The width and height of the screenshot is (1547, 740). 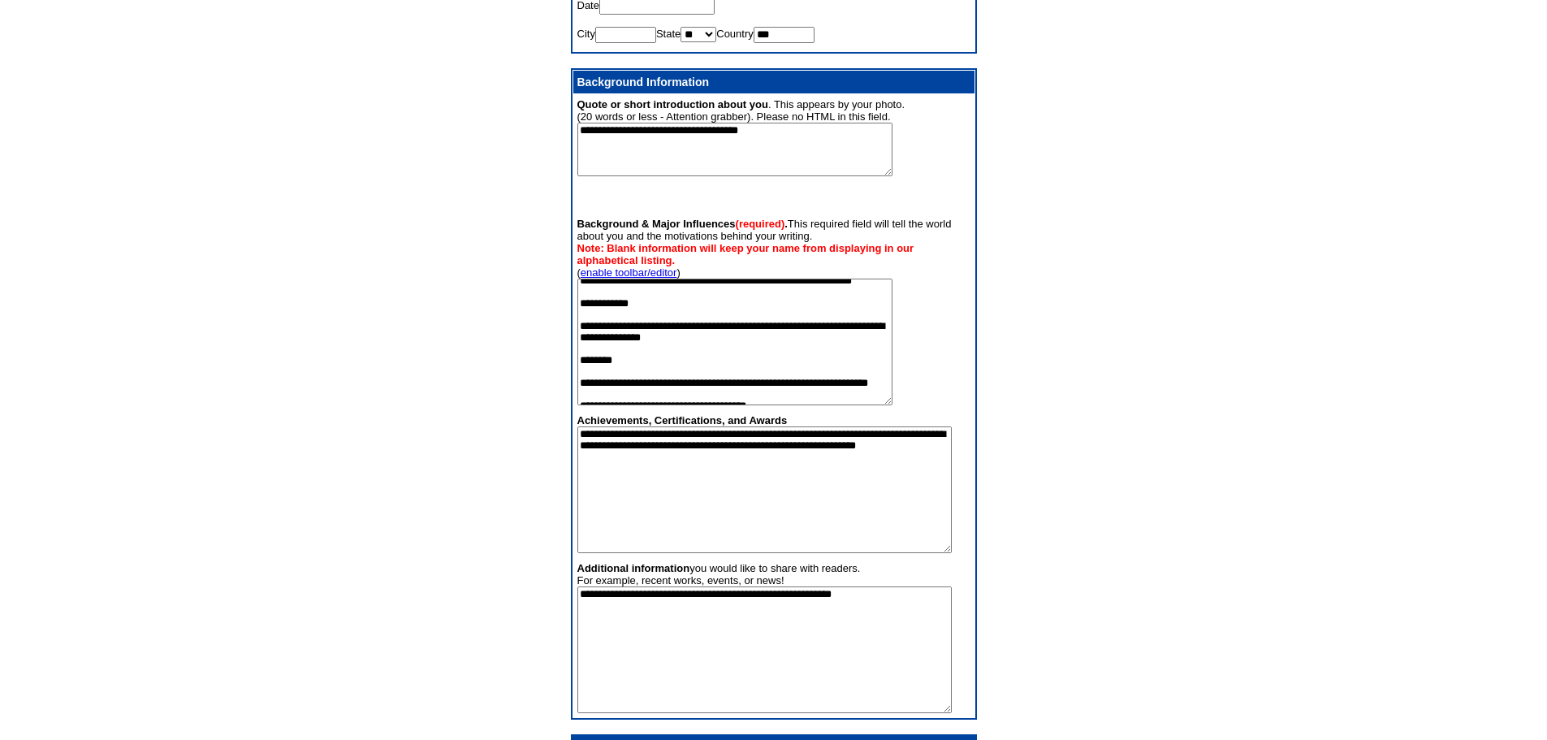 I want to click on b: Note: Blank information will keep your name from displaying in our alphabetical listing., so click(x=745, y=254).